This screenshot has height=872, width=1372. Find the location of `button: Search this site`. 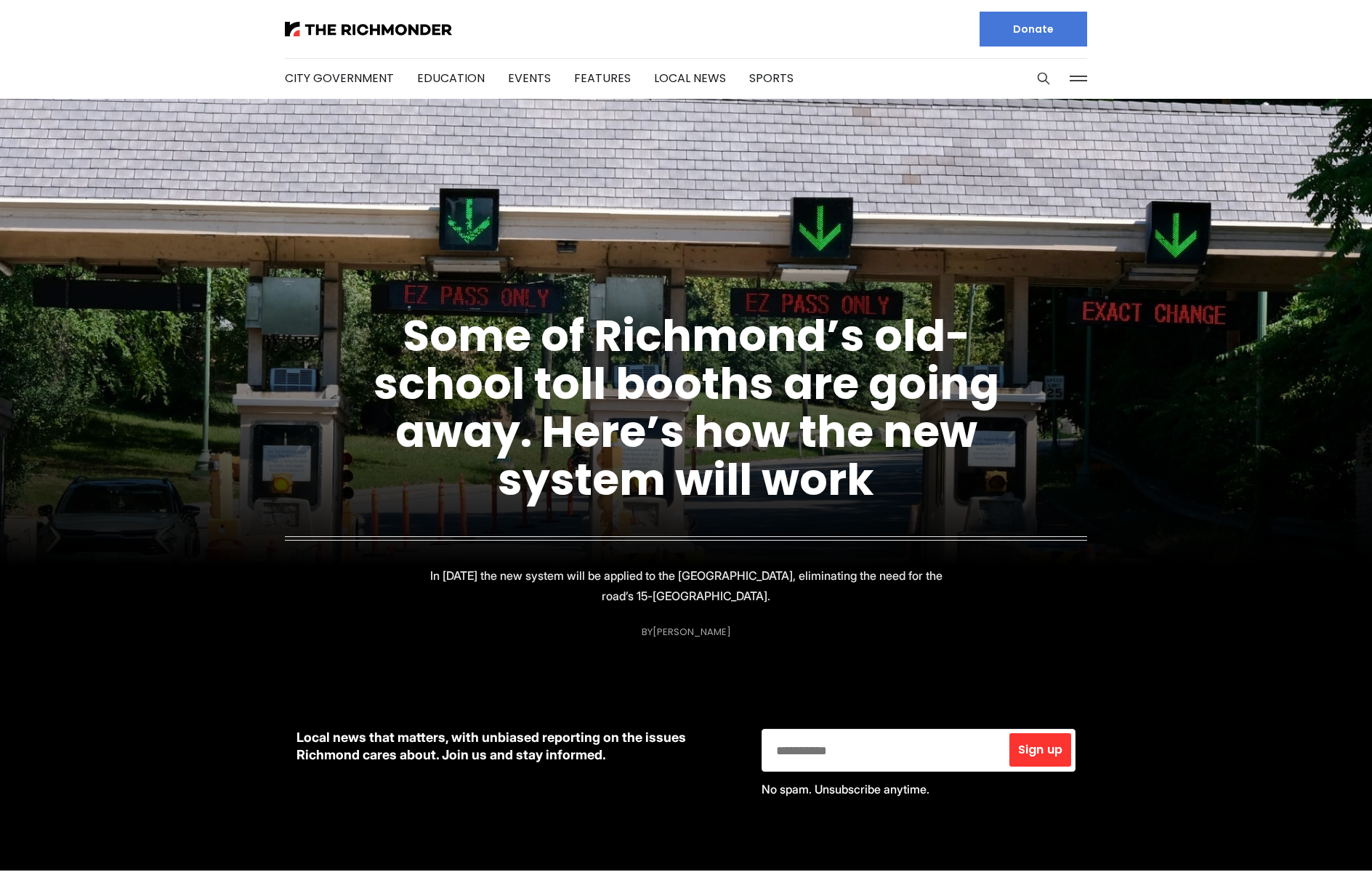

button: Search this site is located at coordinates (1044, 78).